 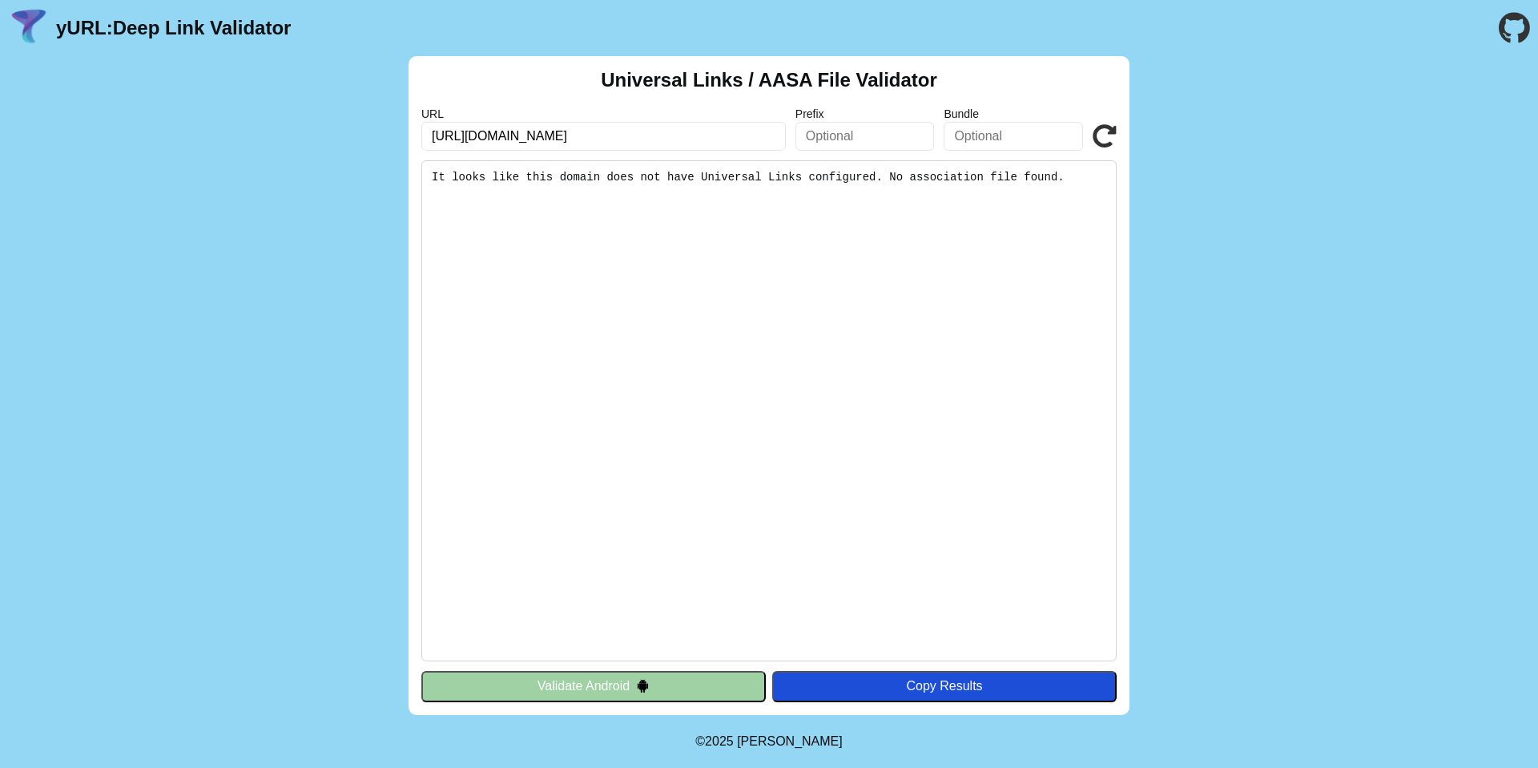 What do you see at coordinates (603, 114) in the screenshot?
I see `label: URL` at bounding box center [603, 114].